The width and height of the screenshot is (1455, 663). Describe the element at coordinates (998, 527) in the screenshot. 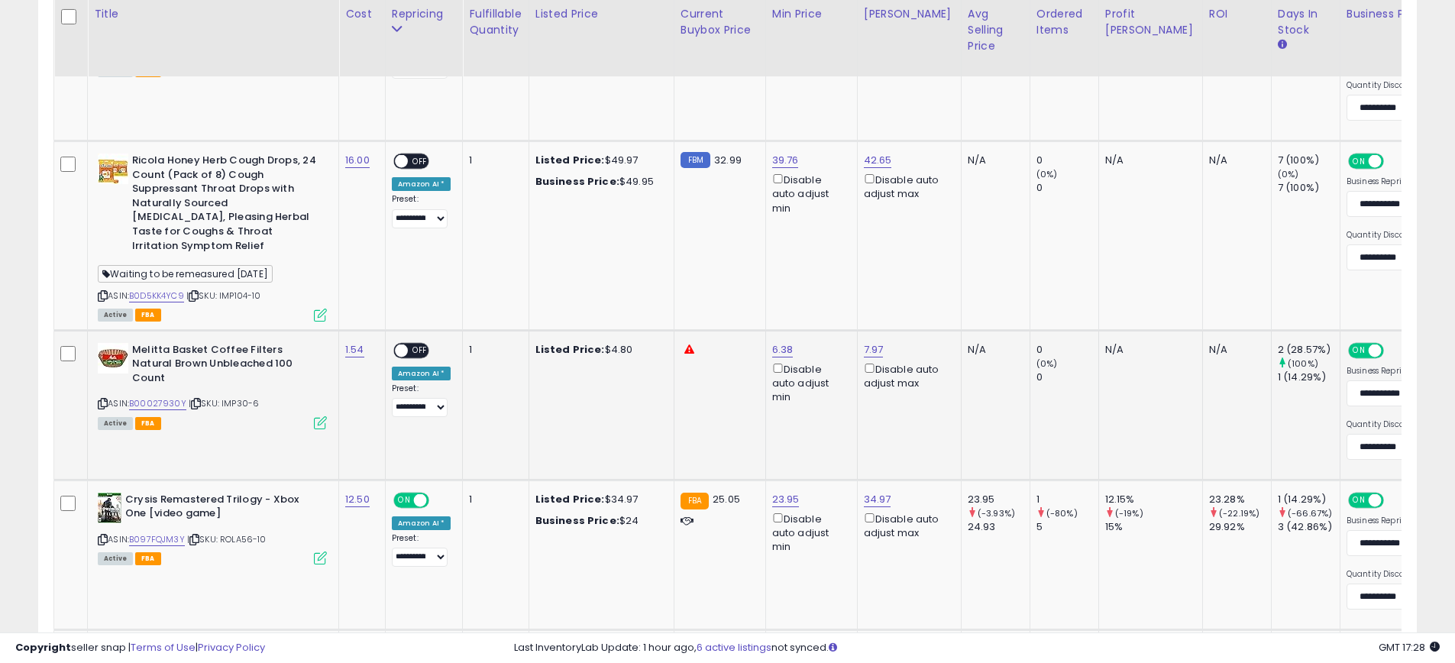

I see `div: 24.93` at that location.